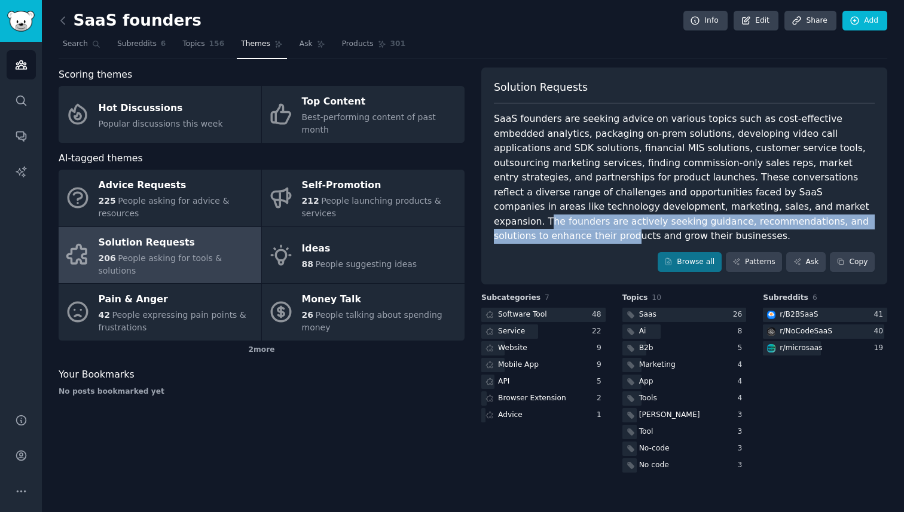 The width and height of the screenshot is (904, 512). I want to click on span: People suggesting ideas, so click(366, 264).